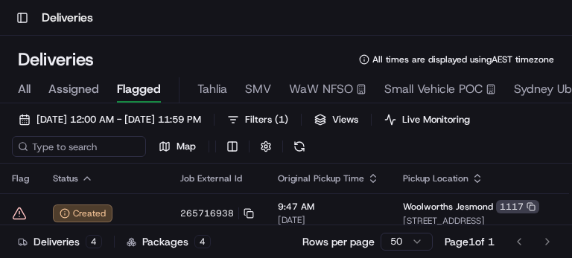 The width and height of the screenshot is (572, 258). Describe the element at coordinates (436, 179) in the screenshot. I see `span: Pickup Location` at that location.